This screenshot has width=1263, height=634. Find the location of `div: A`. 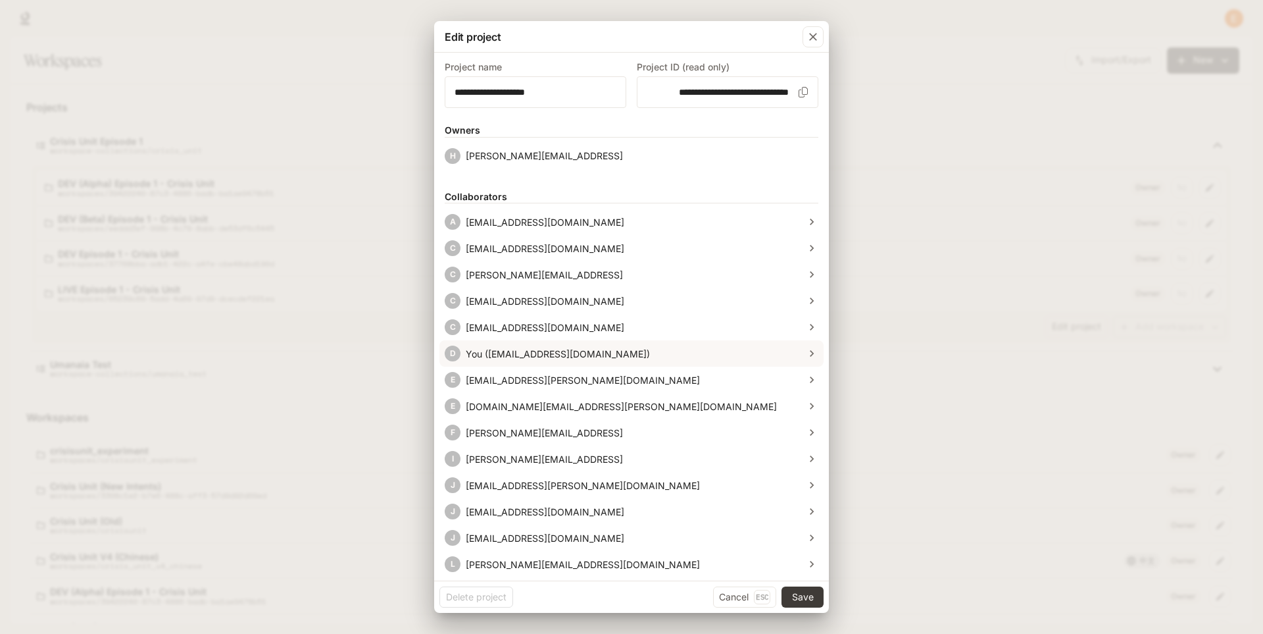

div: A is located at coordinates (453, 222).